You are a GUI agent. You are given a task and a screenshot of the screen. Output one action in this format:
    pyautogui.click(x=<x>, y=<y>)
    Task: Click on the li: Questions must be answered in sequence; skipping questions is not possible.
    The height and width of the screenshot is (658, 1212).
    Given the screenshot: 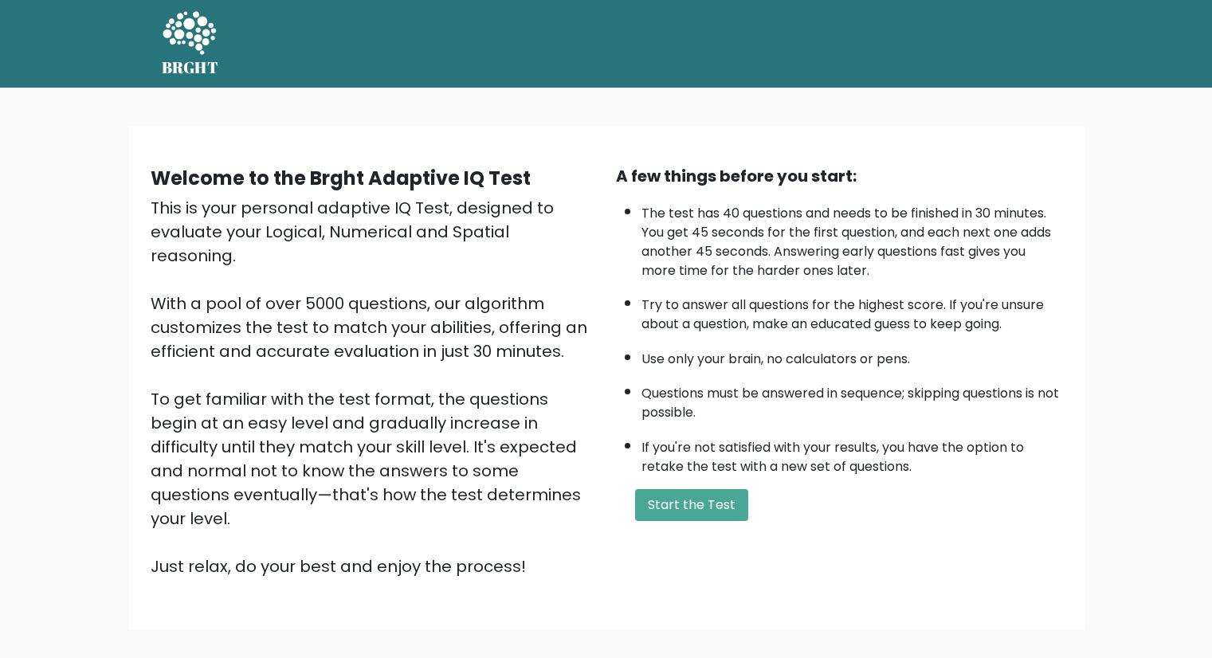 What is the action you would take?
    pyautogui.click(x=852, y=399)
    